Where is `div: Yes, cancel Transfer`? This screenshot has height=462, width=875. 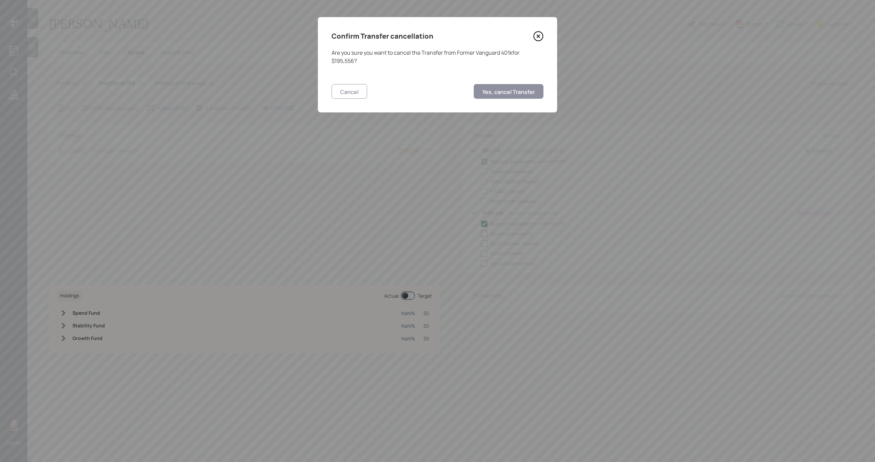 div: Yes, cancel Transfer is located at coordinates (509, 92).